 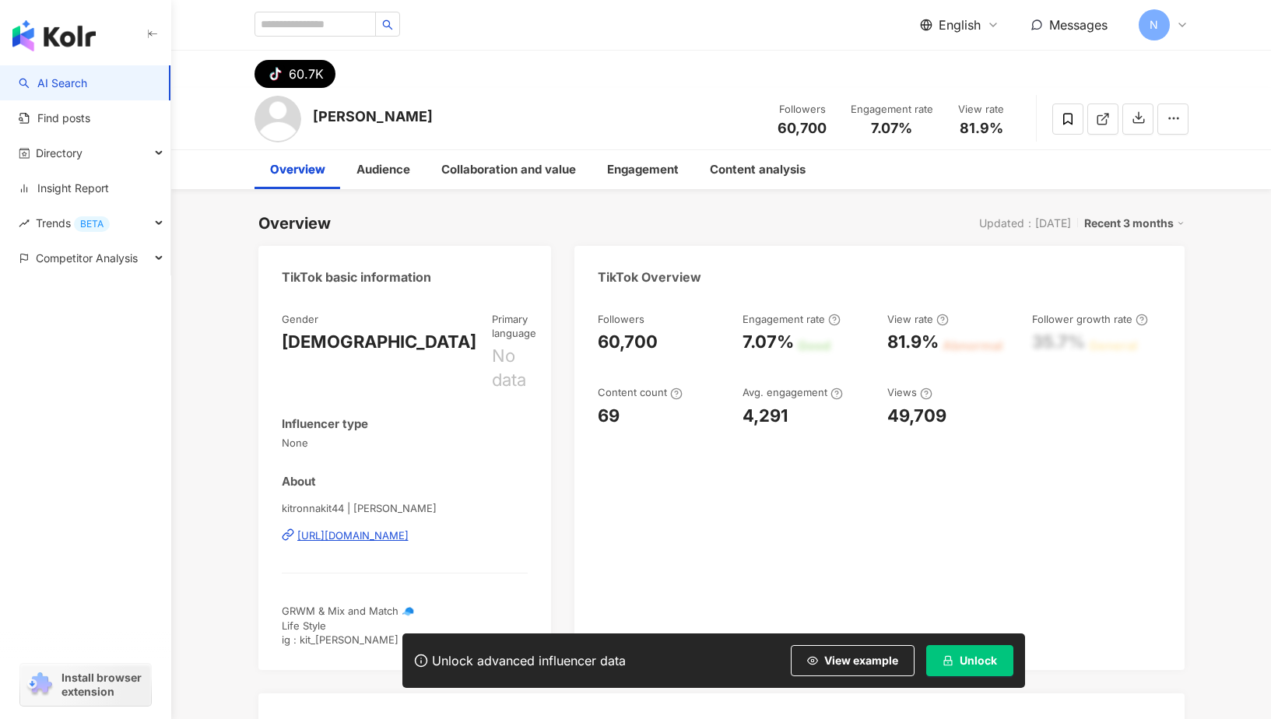 I want to click on span: Directory, so click(x=59, y=153).